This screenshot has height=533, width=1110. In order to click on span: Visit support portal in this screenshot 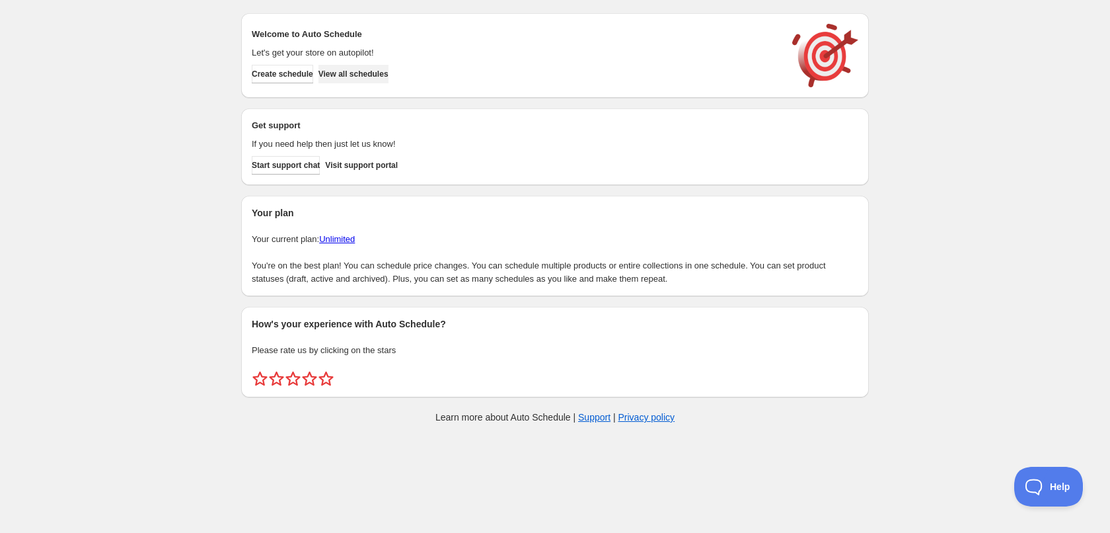, I will do `click(362, 165)`.